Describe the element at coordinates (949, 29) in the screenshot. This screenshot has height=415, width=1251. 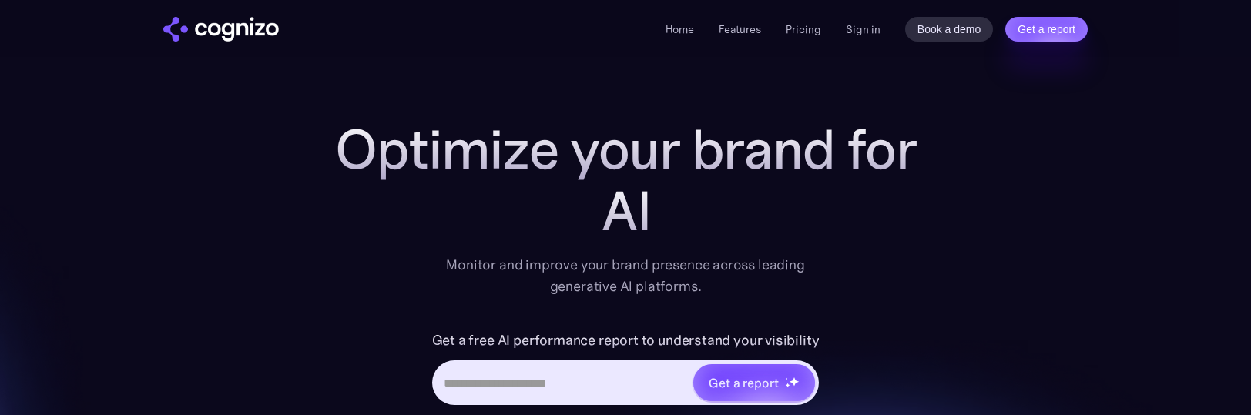
I see `a: Book a demo` at that location.